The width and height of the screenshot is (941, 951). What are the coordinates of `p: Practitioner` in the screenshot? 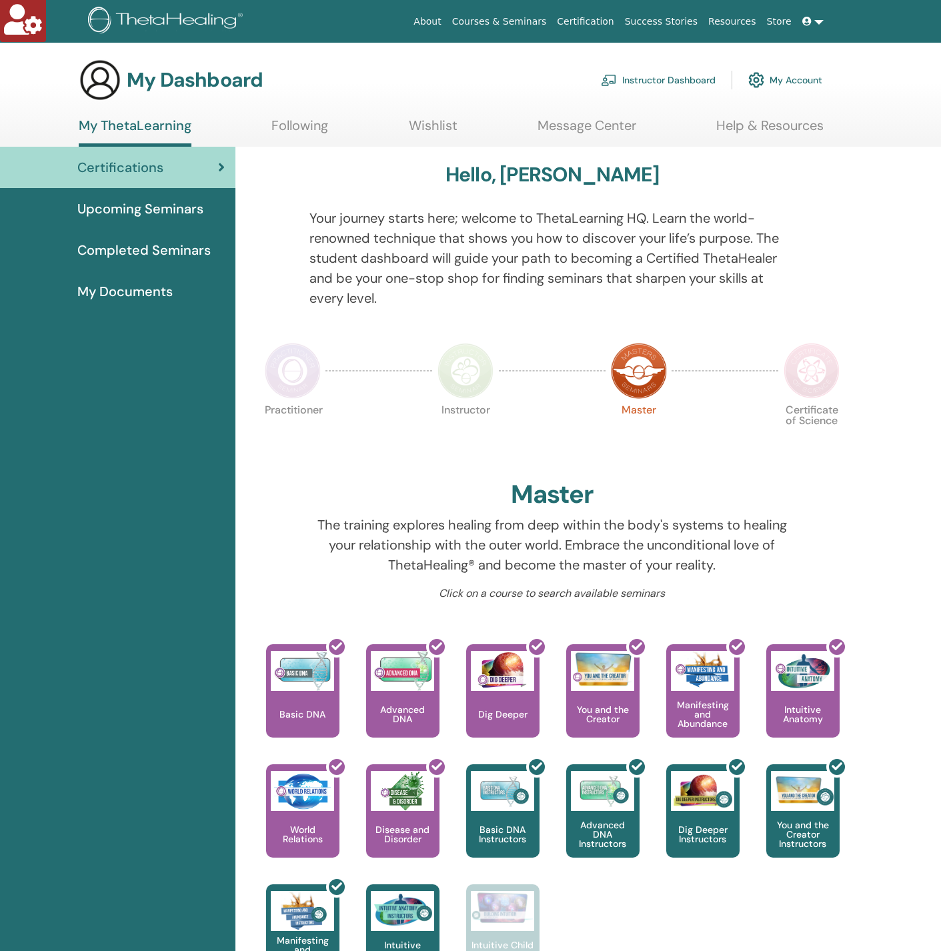 It's located at (293, 433).